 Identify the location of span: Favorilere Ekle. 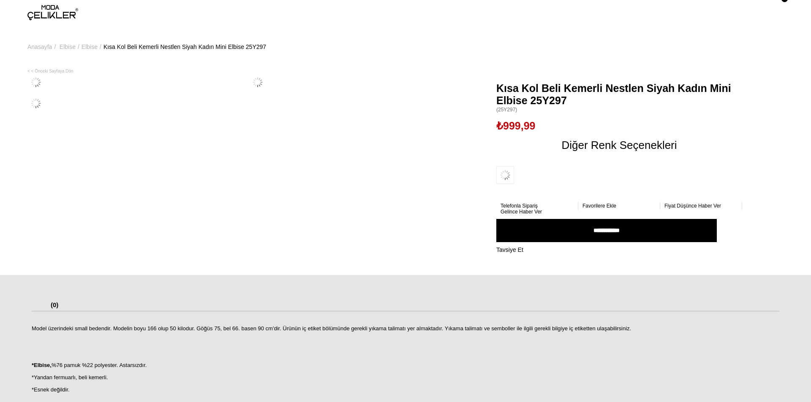
(599, 206).